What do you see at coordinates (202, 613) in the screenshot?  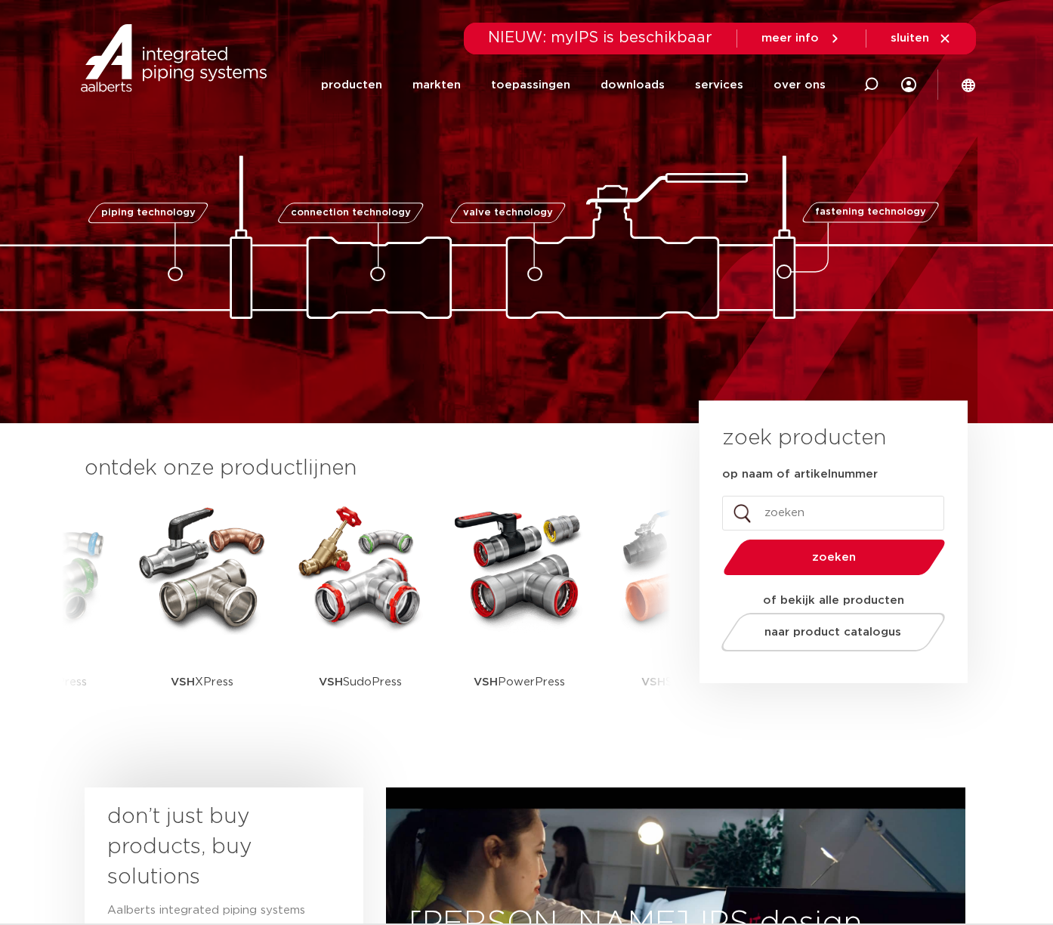 I see `a: VSHXPress` at bounding box center [202, 613].